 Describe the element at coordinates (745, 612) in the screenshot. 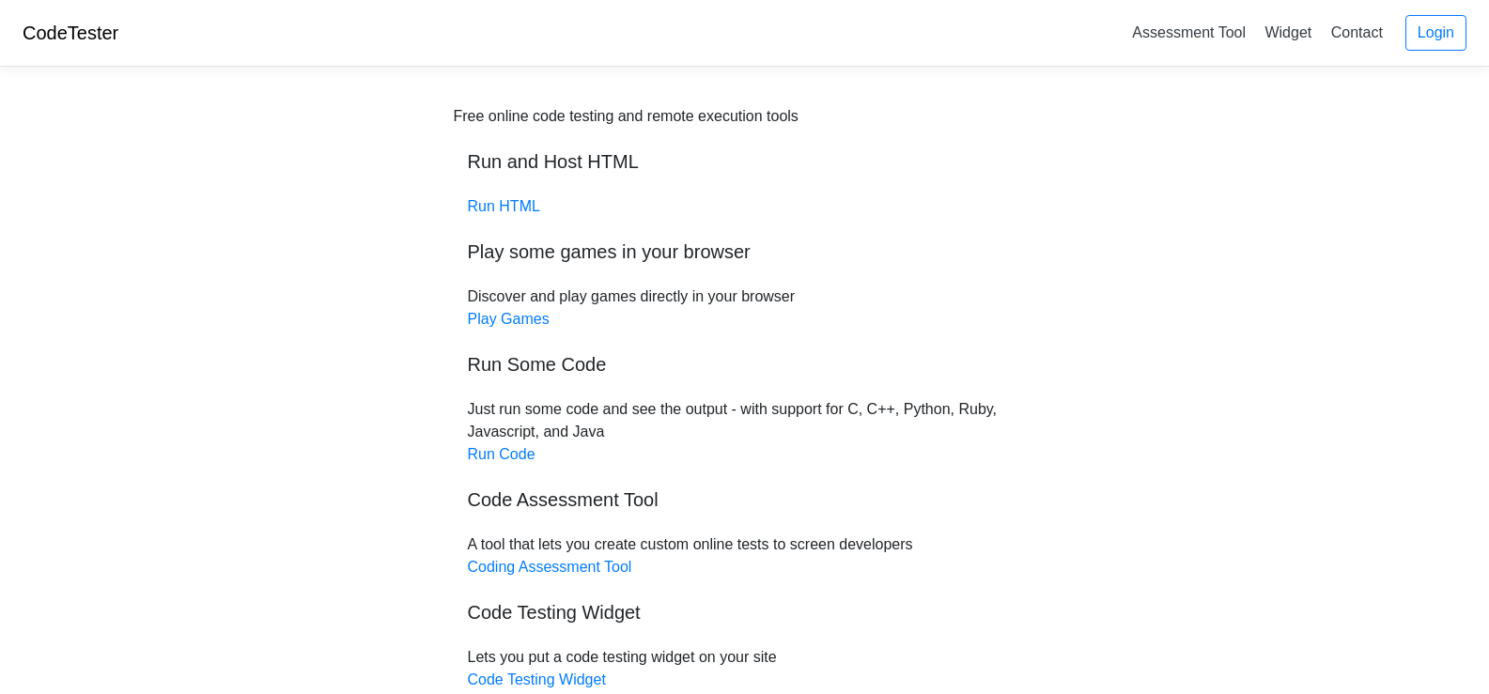

I see `h5: Code Testing Widget` at that location.